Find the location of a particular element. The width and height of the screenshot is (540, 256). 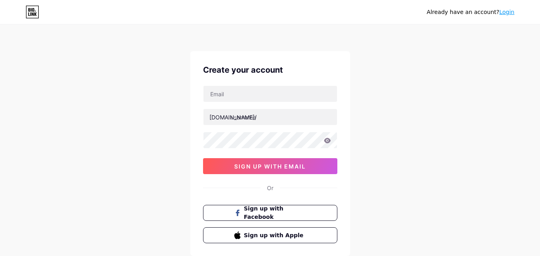

div: Or is located at coordinates (270, 188).